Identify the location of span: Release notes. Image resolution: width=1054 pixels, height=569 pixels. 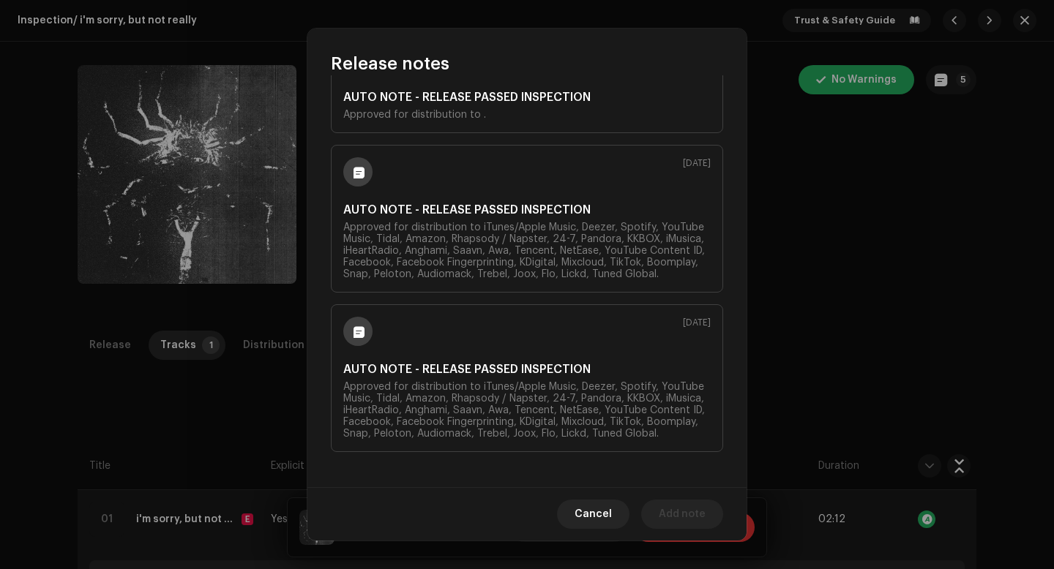
(390, 64).